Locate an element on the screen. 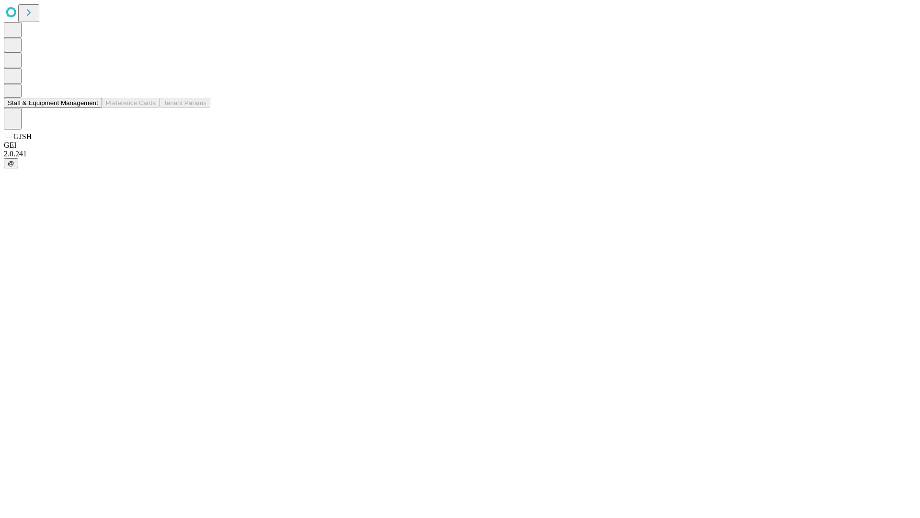 This screenshot has height=518, width=920. button: Preference Cards is located at coordinates (131, 103).